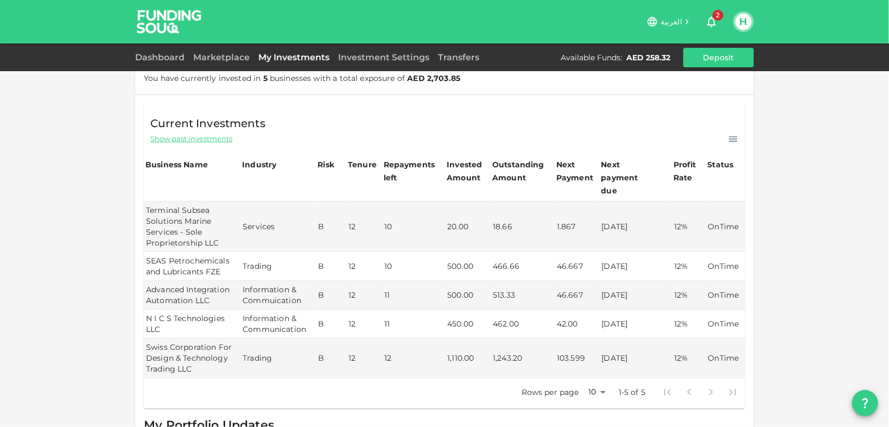 The width and height of the screenshot is (889, 427). What do you see at coordinates (192, 358) in the screenshot?
I see `td: Swiss Corporation For Design & Technology Trading LLC` at bounding box center [192, 358].